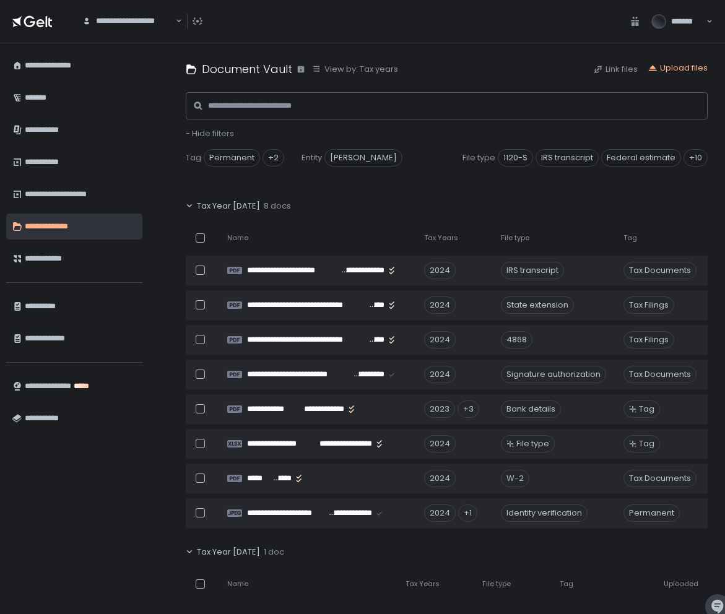 The width and height of the screenshot is (725, 614). Describe the element at coordinates (516, 340) in the screenshot. I see `div: 4868` at that location.